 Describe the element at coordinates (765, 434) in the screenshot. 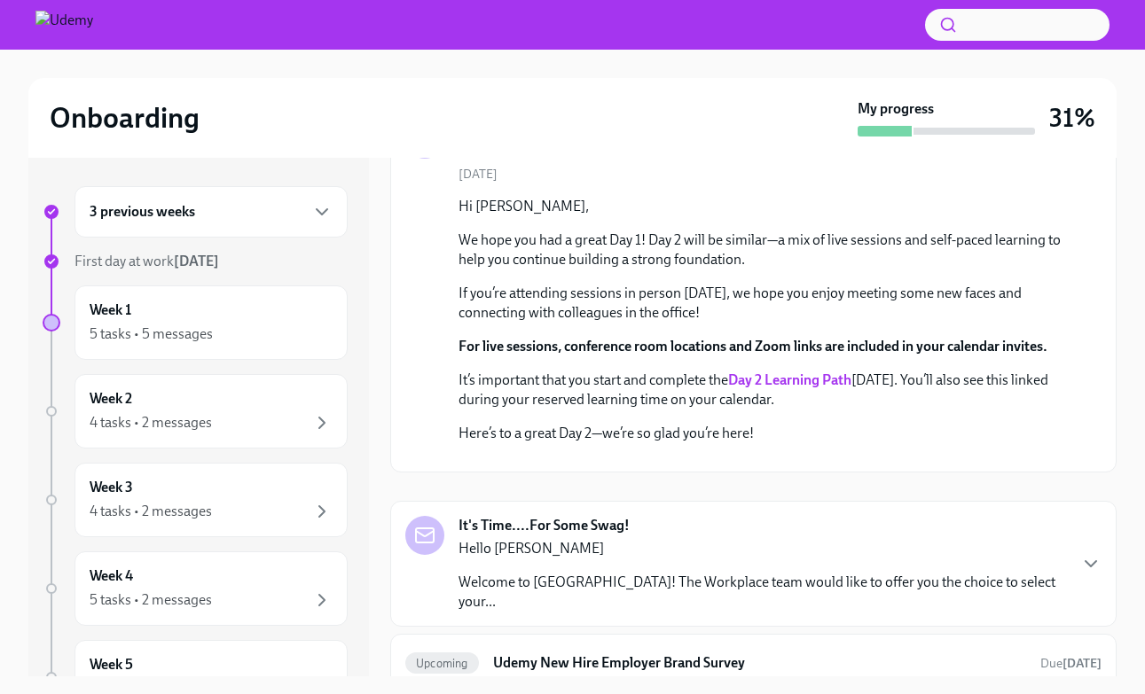

I see `p: Here’s to a great Day 2—we’re so glad you’re here!` at that location.